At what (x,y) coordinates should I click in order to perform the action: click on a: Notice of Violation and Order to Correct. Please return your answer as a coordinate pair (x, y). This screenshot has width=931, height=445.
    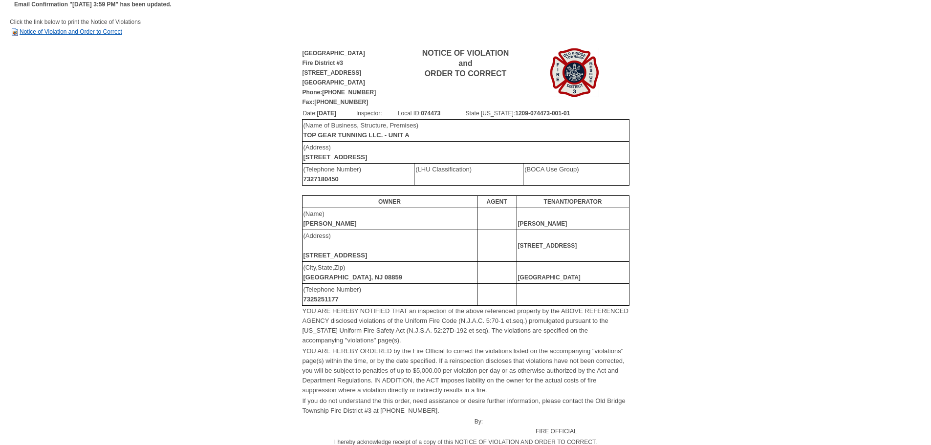
    Looking at the image, I should click on (66, 32).